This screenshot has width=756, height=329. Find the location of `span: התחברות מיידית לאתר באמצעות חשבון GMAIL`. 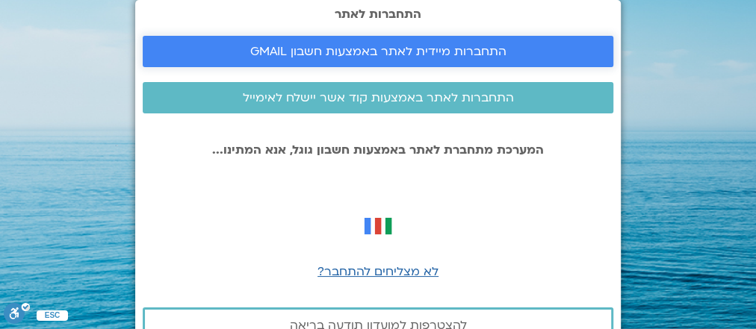

span: התחברות מיידית לאתר באמצעות חשבון GMAIL is located at coordinates (378, 52).